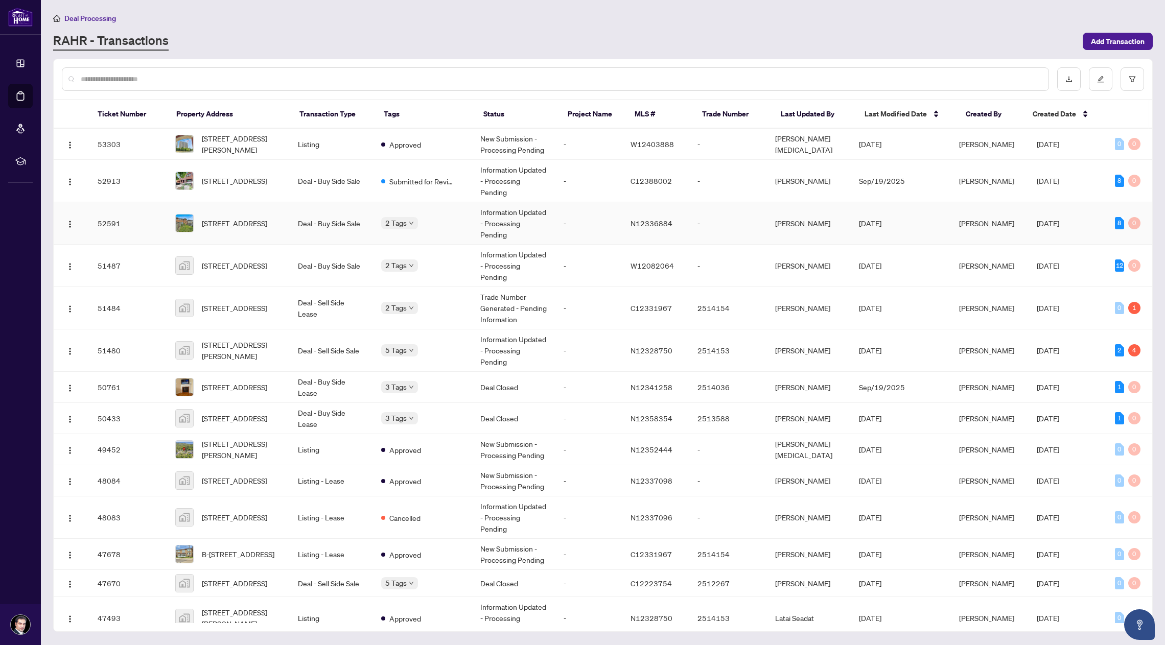  What do you see at coordinates (128, 518) in the screenshot?
I see `td: 48083` at bounding box center [128, 518].